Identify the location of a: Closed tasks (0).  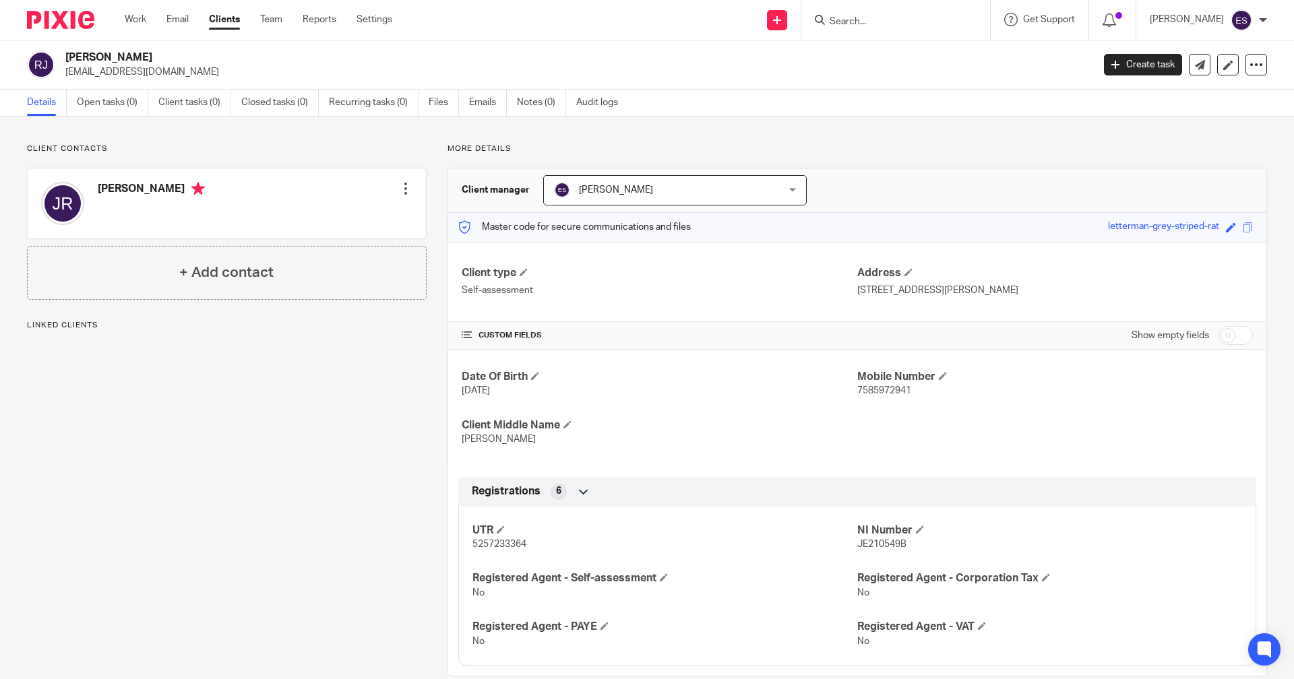
(280, 102).